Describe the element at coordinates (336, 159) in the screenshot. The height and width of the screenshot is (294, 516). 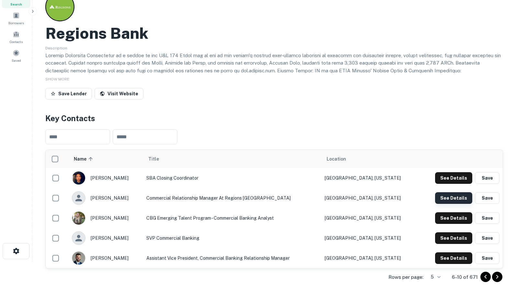
I see `span: Location` at that location.